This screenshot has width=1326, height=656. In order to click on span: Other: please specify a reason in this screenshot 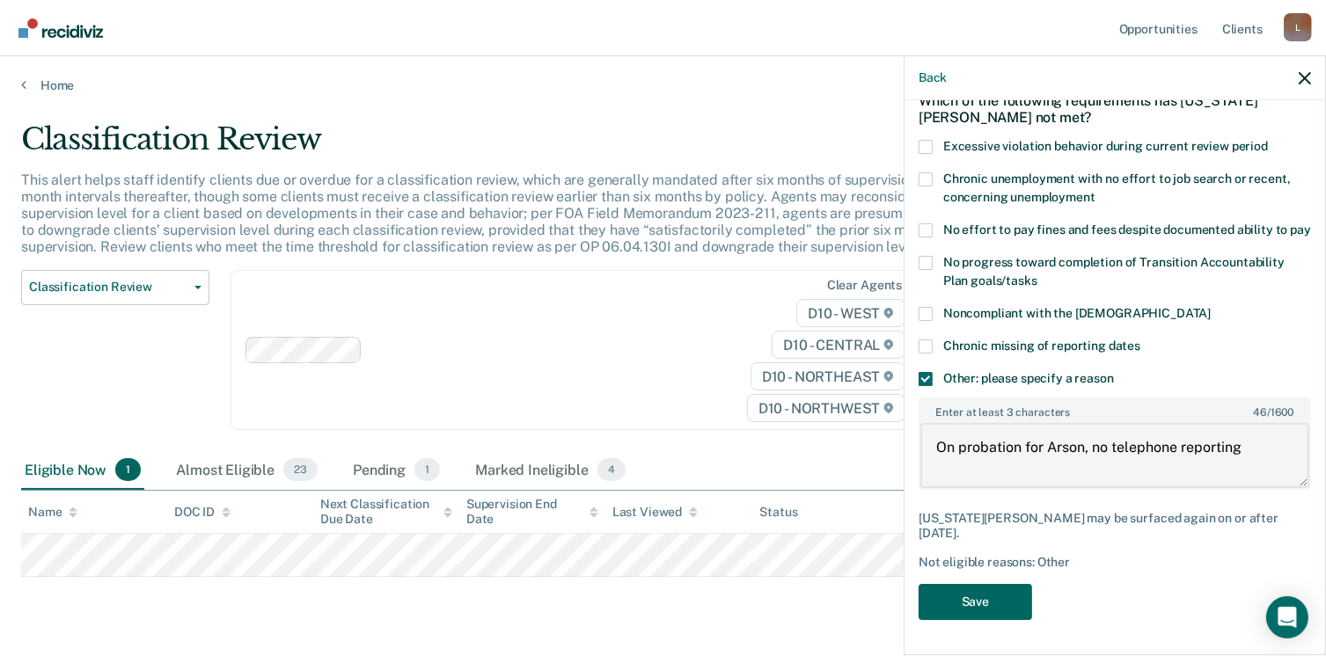, I will do `click(1028, 378)`.